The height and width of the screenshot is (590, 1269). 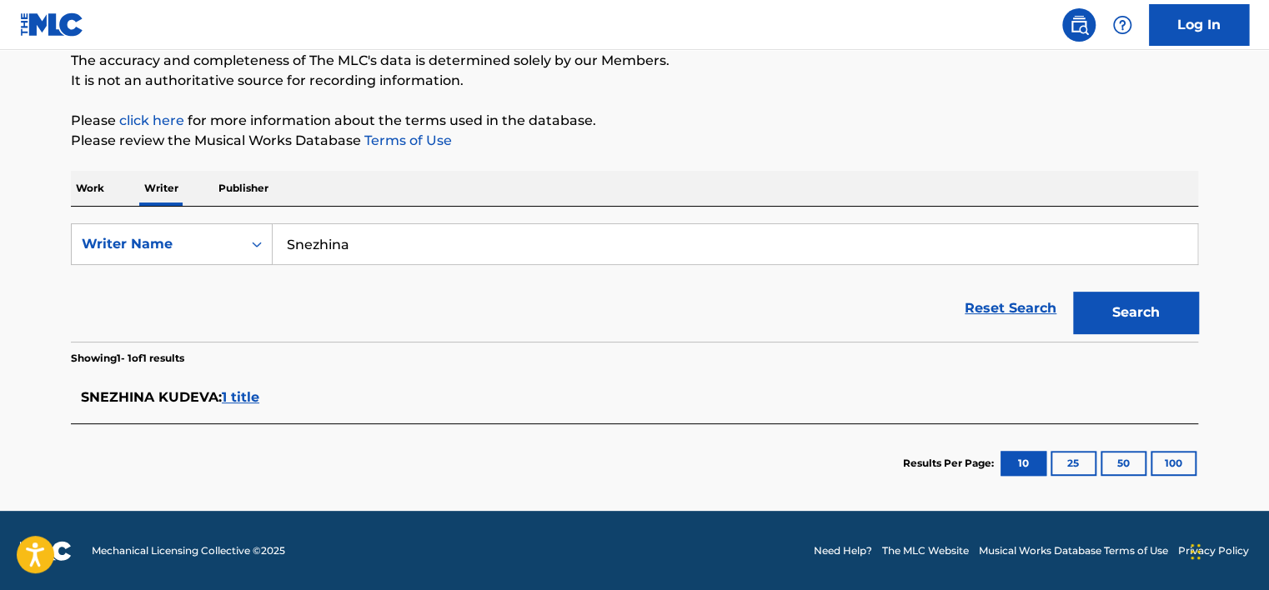 I want to click on p: The accuracy and completeness of The MLC's data is determined solely by our Members., so click(x=635, y=61).